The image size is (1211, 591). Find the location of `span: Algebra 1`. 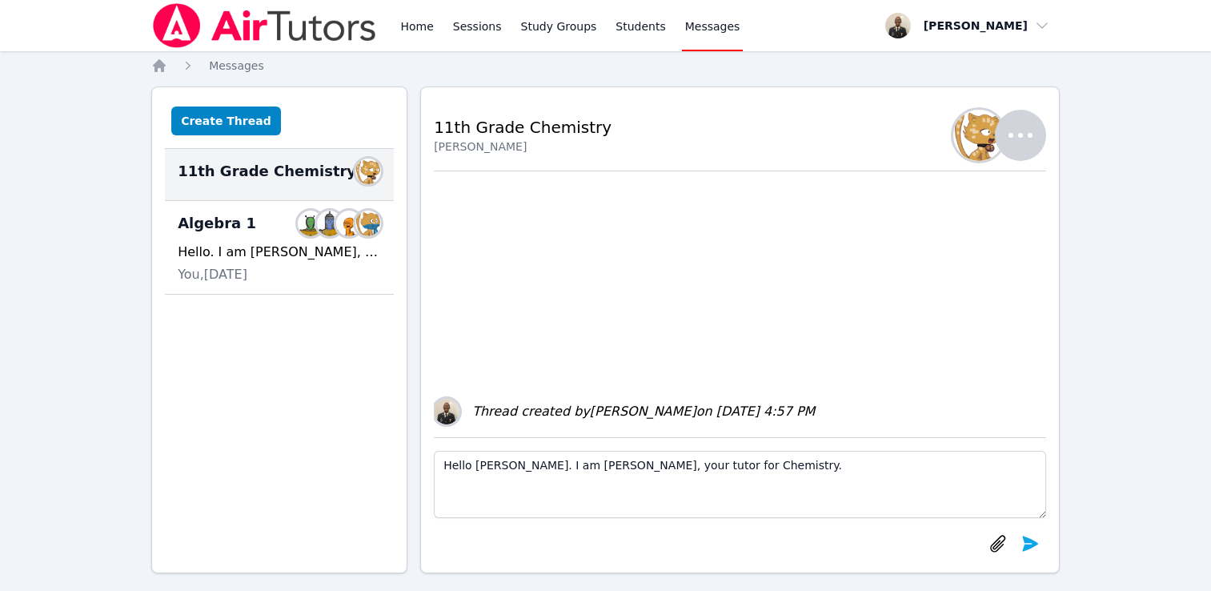

span: Algebra 1 is located at coordinates (217, 223).